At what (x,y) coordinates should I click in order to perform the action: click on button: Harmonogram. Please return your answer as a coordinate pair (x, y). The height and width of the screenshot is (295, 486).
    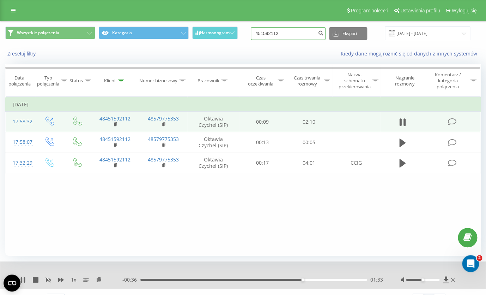
    Looking at the image, I should click on (215, 33).